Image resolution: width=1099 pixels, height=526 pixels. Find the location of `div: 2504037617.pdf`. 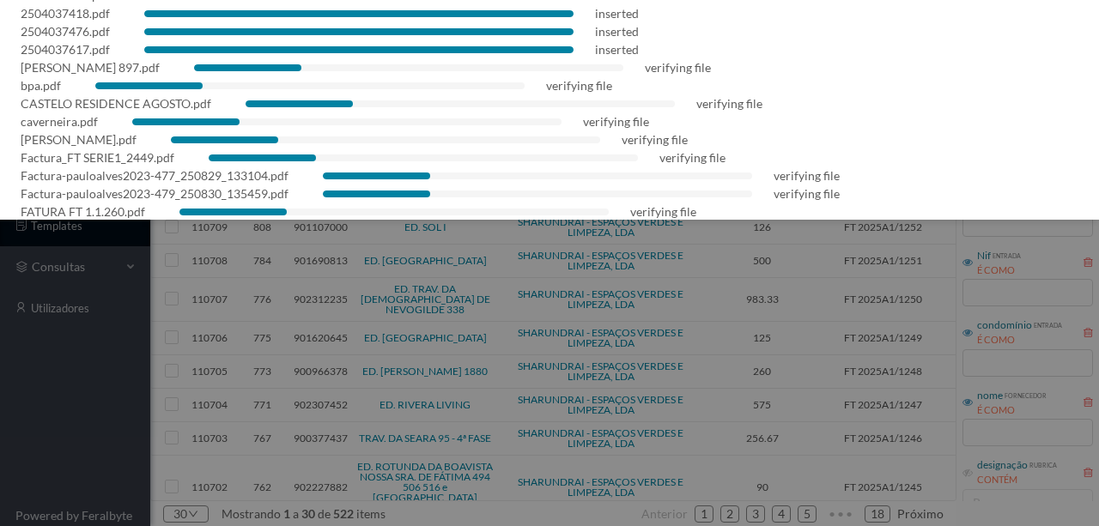

div: 2504037617.pdf is located at coordinates (65, 49).